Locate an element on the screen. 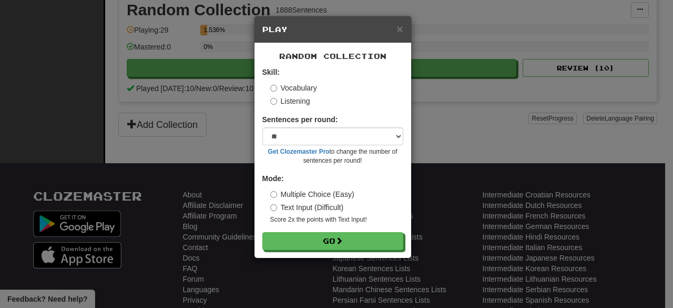  button: Close is located at coordinates (400, 28).